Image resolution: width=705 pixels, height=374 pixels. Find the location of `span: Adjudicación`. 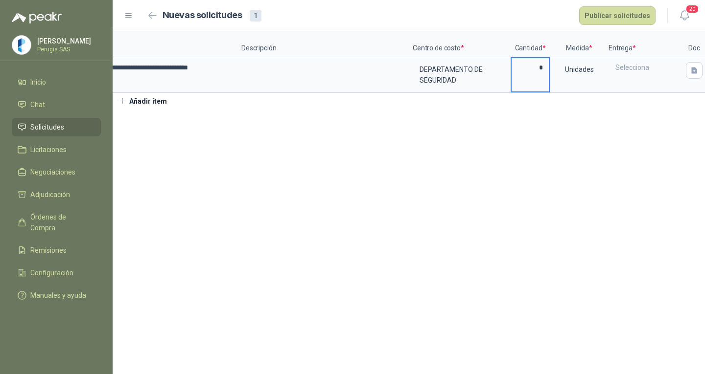

span: Adjudicación is located at coordinates (50, 195).